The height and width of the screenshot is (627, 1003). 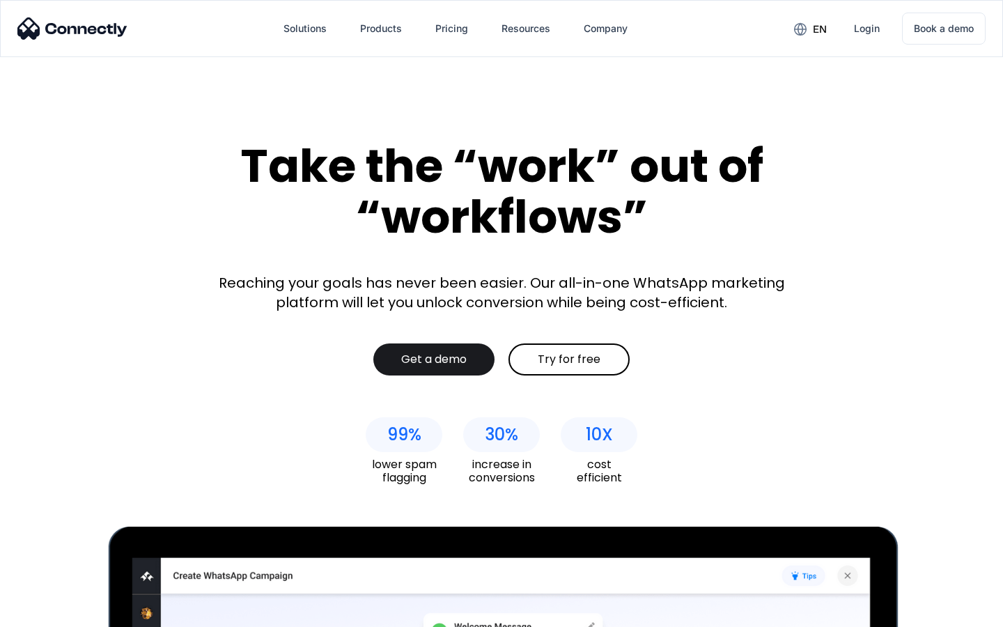 I want to click on a: Login, so click(x=867, y=29).